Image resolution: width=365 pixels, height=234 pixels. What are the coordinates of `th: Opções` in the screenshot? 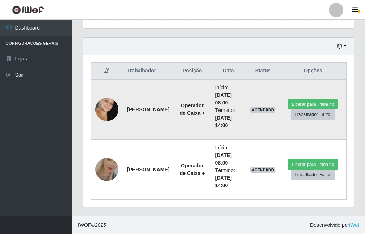 It's located at (313, 71).